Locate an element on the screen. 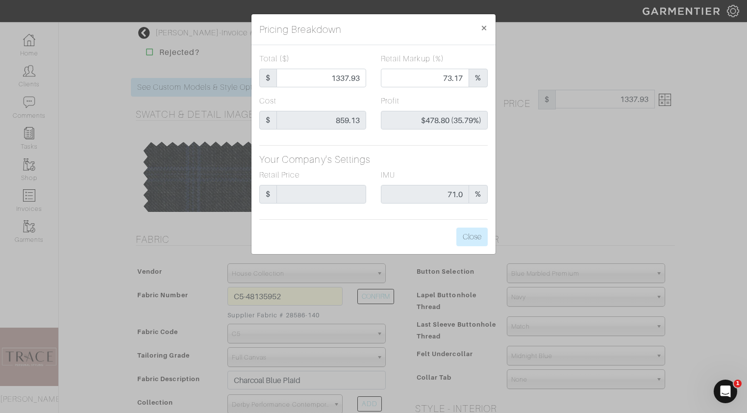 The image size is (747, 413). h5: Your Company's Settings is located at coordinates (373, 159).